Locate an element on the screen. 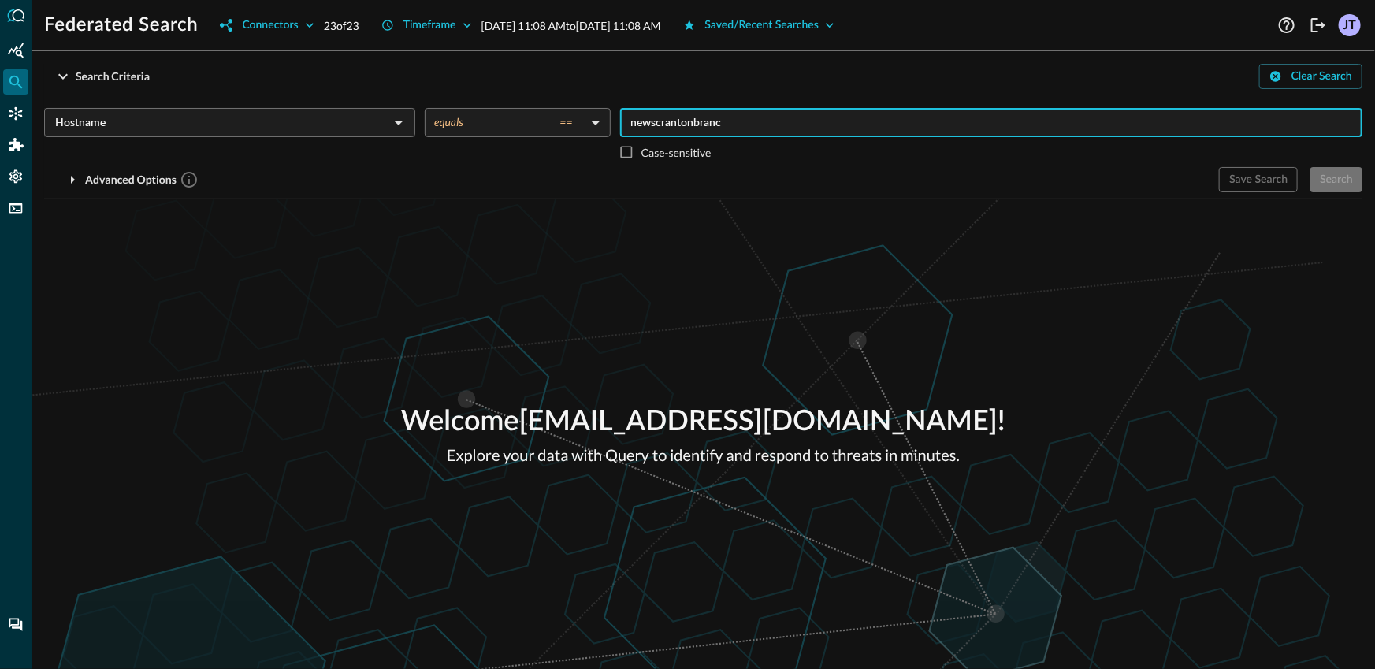 Image resolution: width=1375 pixels, height=669 pixels. div: Saved/Recent Searches is located at coordinates (762, 25).